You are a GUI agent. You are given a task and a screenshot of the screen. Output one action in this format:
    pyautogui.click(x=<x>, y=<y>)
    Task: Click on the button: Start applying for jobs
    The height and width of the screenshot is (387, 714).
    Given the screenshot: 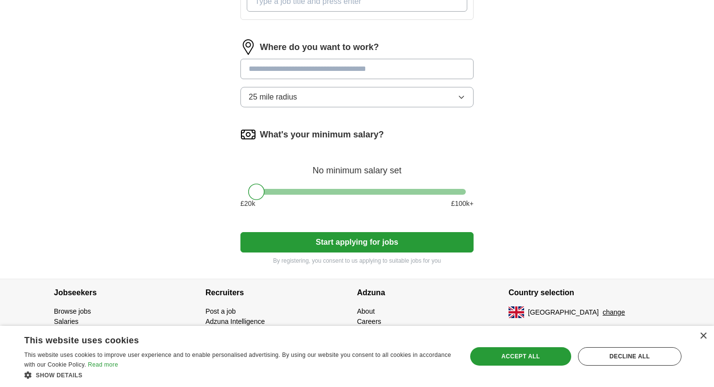 What is the action you would take?
    pyautogui.click(x=357, y=242)
    